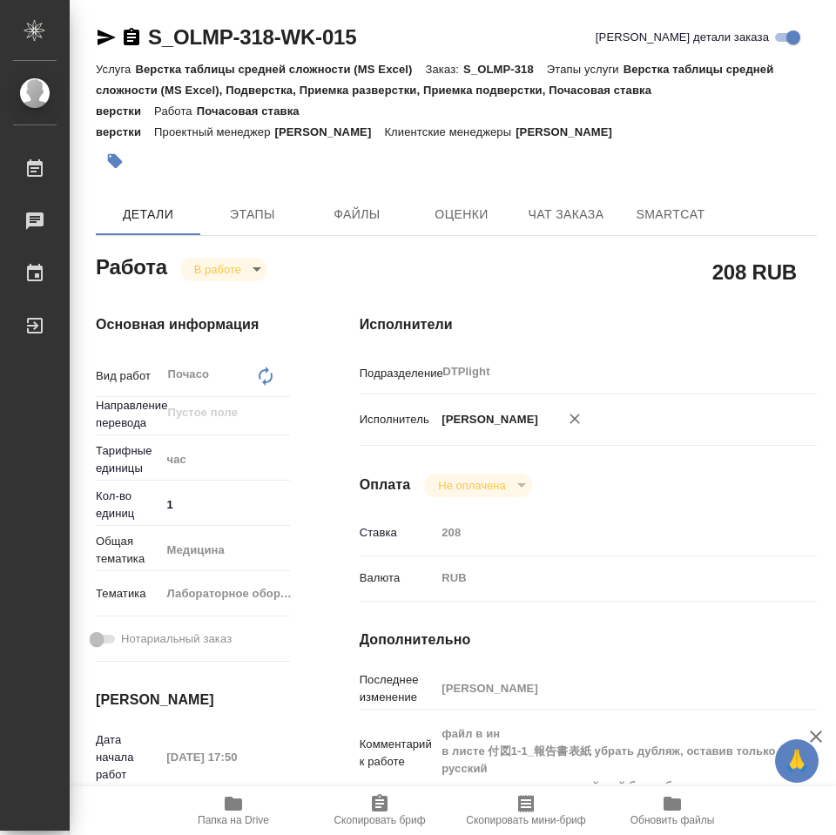 The height and width of the screenshot is (835, 836). Describe the element at coordinates (239, 594) in the screenshot. I see `div: Лабораторное оборудование` at that location.